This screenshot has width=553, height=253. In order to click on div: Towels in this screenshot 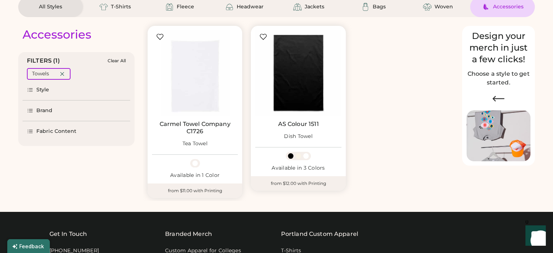, I will do `click(40, 74)`.